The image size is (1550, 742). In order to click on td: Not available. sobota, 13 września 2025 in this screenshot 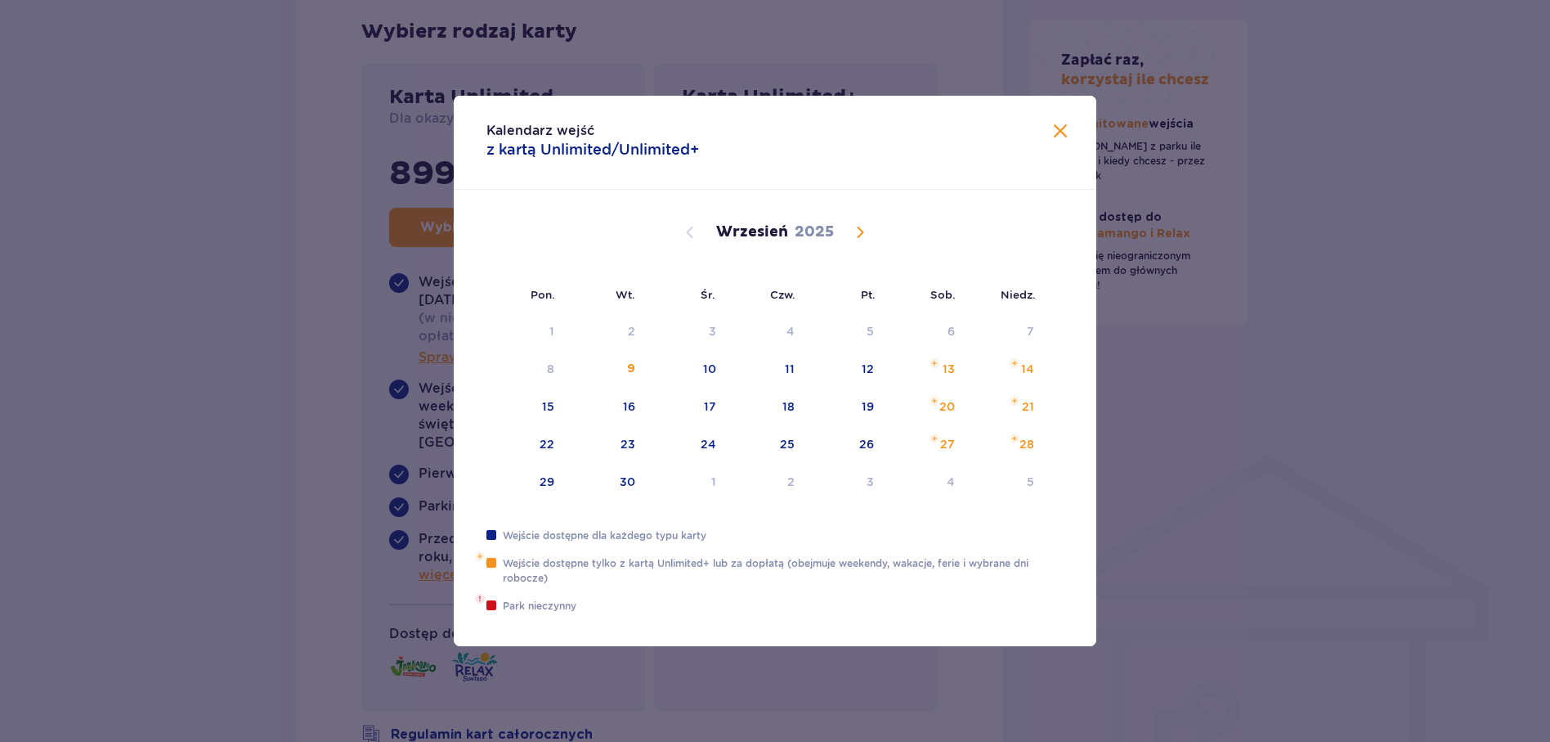, I will do `click(926, 370)`.